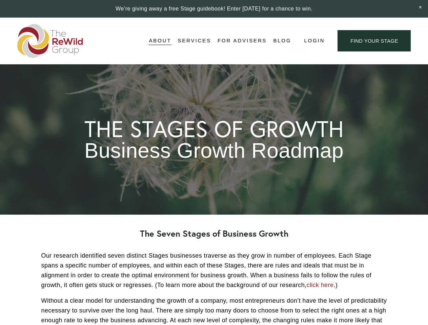 The height and width of the screenshot is (325, 428). I want to click on p: Our research identified seven distinct Stages businesses traverse as they grow in number of emplo..., so click(214, 270).